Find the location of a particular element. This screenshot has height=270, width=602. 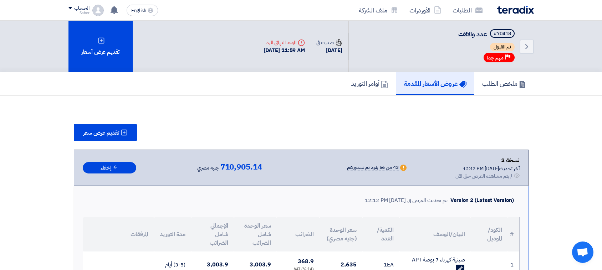

div: تقديم عرض أسعار is located at coordinates (101, 46).